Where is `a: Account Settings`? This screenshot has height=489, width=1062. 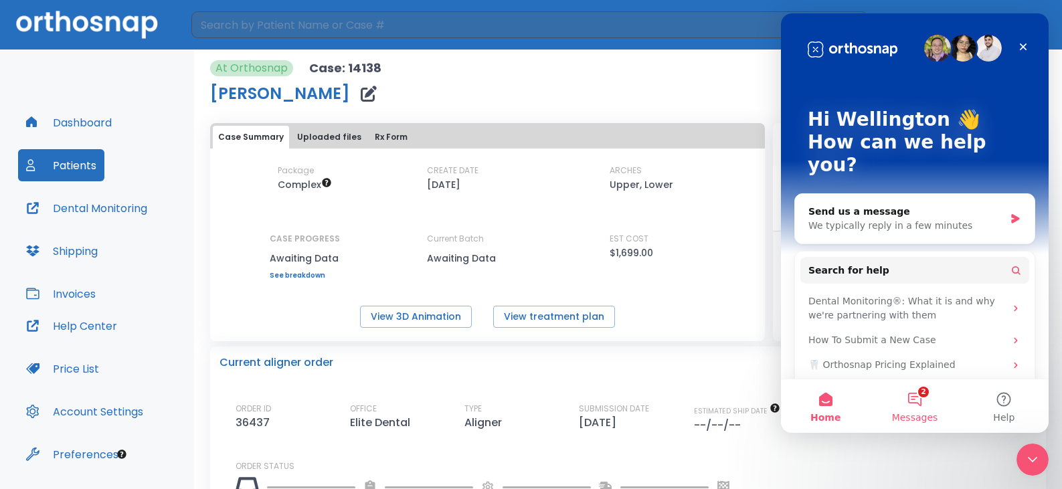 a: Account Settings is located at coordinates (84, 411).